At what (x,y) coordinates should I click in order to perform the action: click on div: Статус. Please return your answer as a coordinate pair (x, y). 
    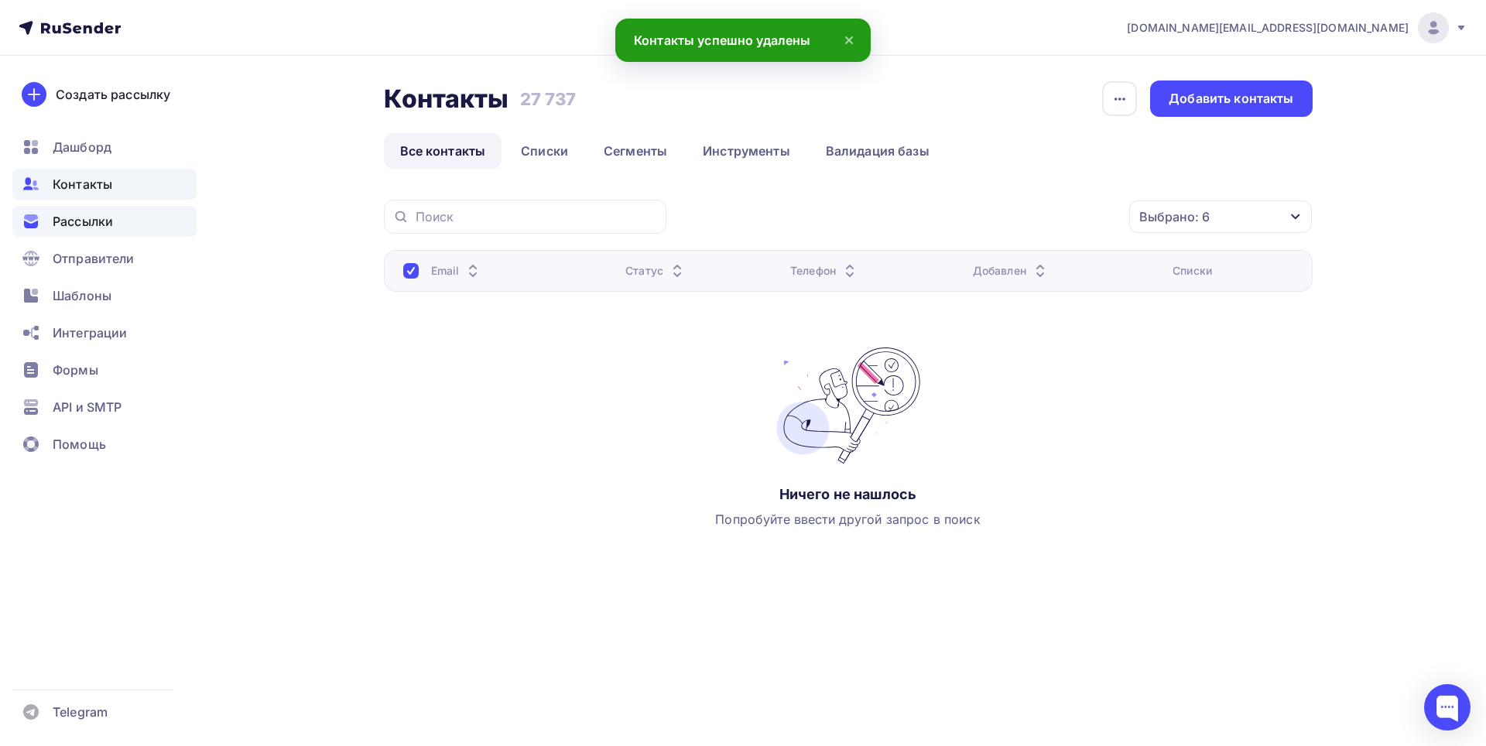
    Looking at the image, I should click on (655, 271).